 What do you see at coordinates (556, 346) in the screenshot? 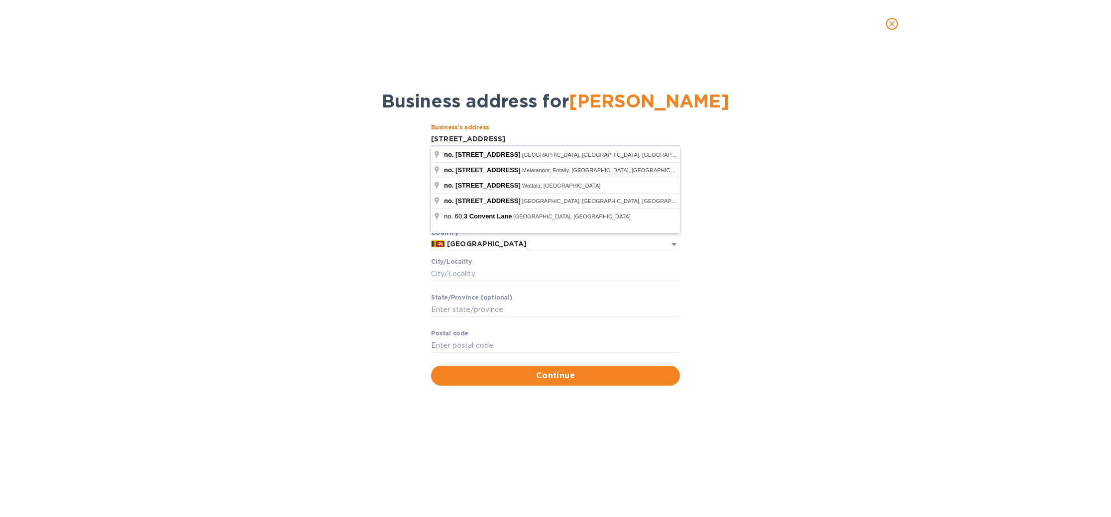
I see `input: Enter pоstal cоde` at bounding box center [556, 346].